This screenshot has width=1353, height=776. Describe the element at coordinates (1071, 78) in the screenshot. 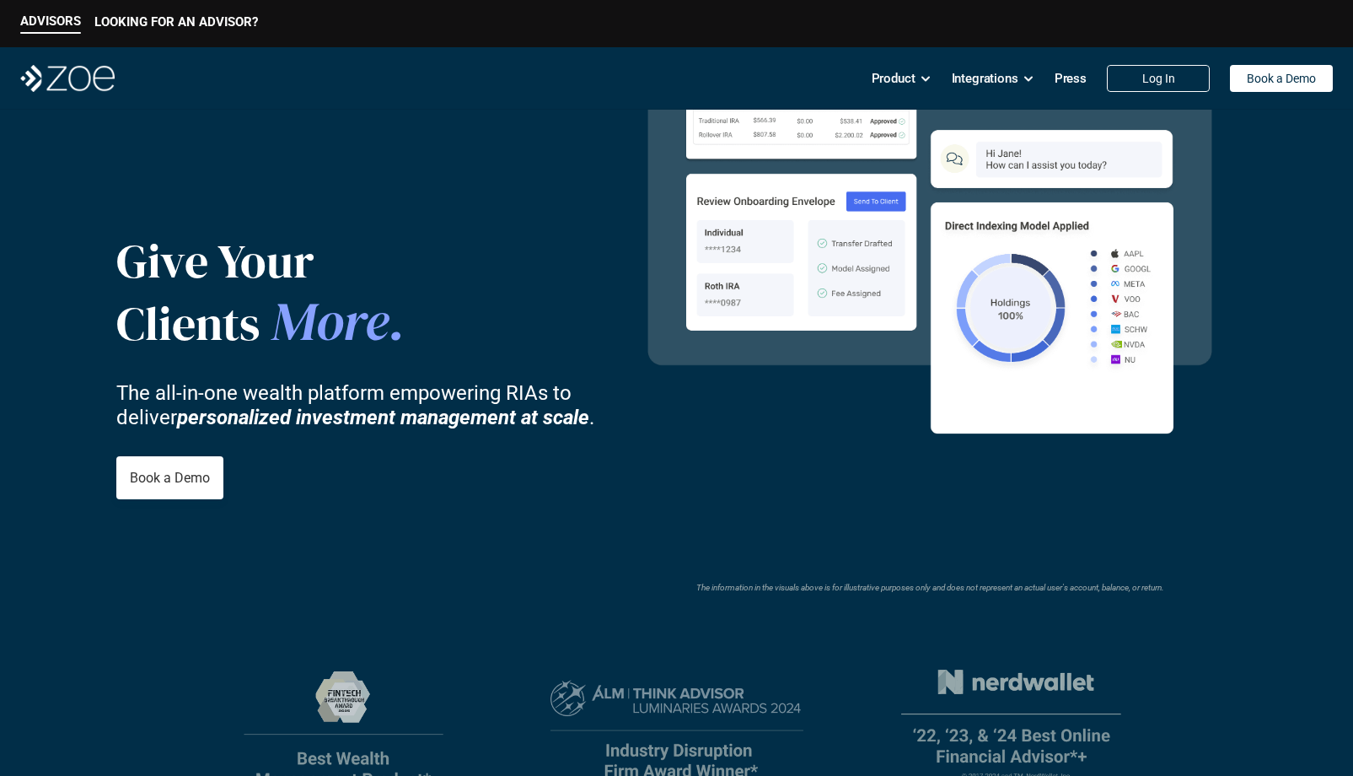

I see `a: Press` at that location.